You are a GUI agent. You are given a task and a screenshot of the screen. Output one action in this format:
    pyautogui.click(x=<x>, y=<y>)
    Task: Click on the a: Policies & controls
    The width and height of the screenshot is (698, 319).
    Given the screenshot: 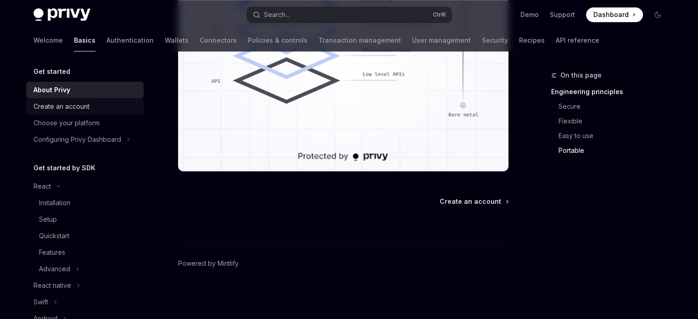 What is the action you would take?
    pyautogui.click(x=278, y=40)
    